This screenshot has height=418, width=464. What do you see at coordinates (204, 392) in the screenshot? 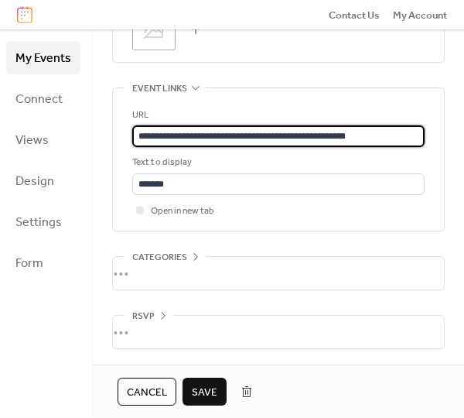
I see `span: Save` at bounding box center [204, 392].